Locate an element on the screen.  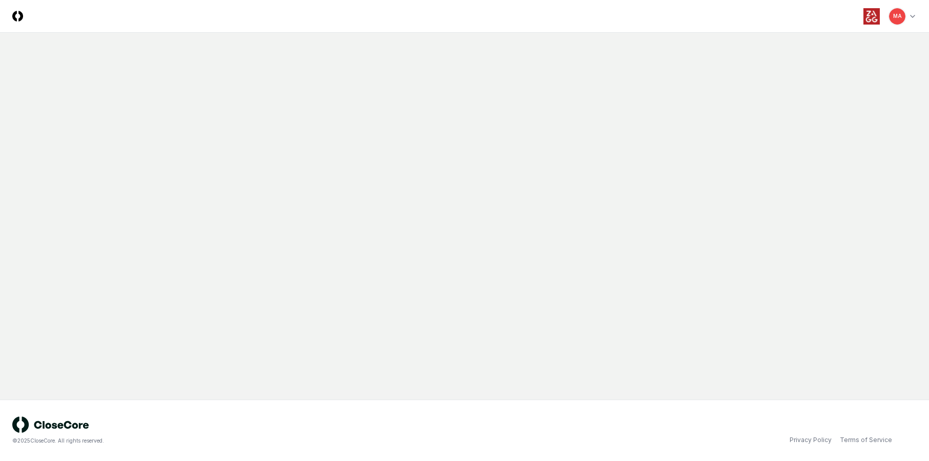
button: MA is located at coordinates (897, 16).